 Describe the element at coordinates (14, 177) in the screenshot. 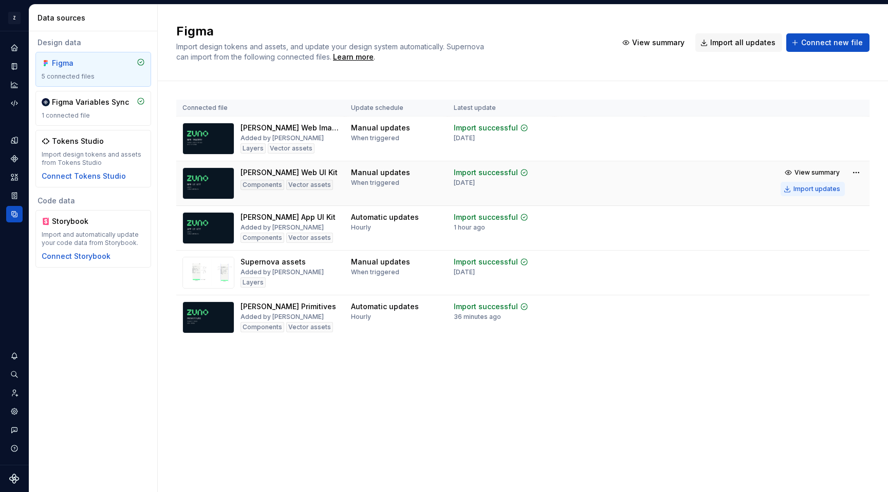

I see `a: Assets` at that location.